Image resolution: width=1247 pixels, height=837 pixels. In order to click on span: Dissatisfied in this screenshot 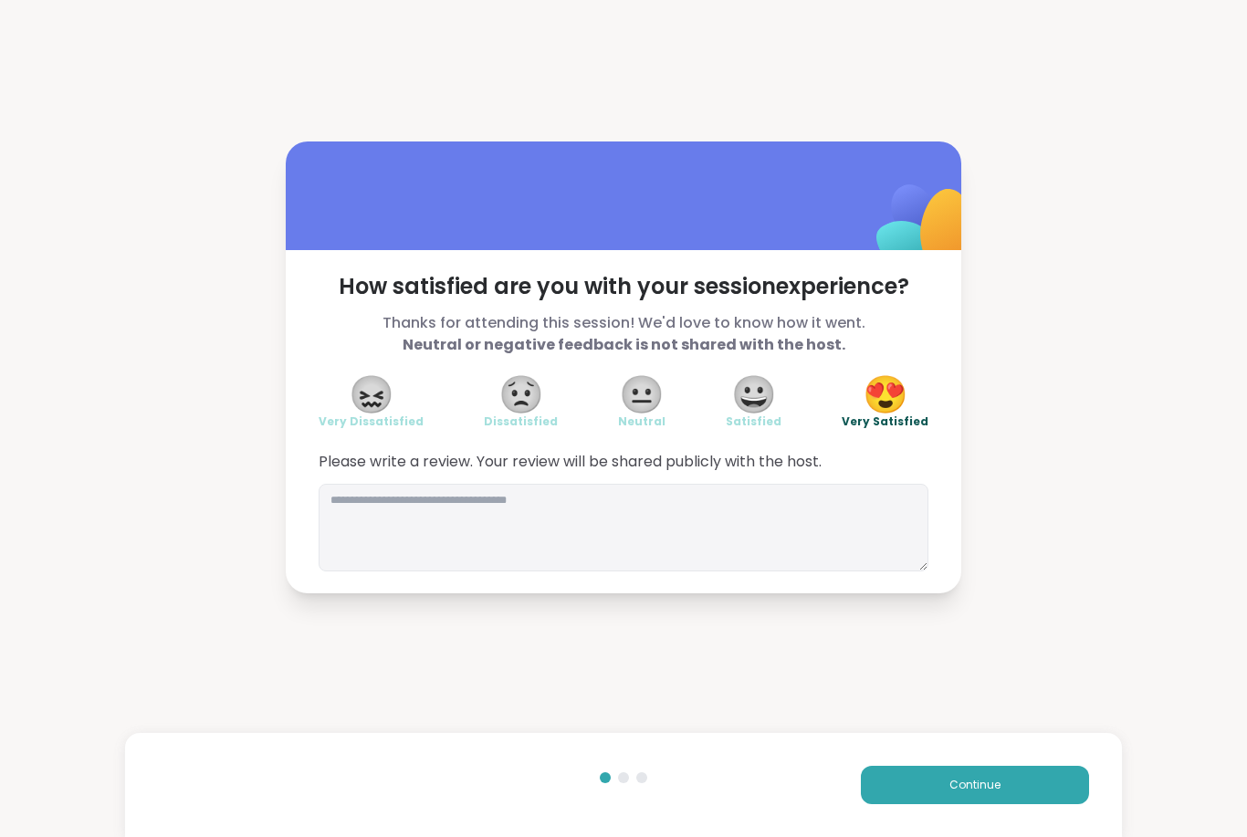, I will do `click(520, 422)`.